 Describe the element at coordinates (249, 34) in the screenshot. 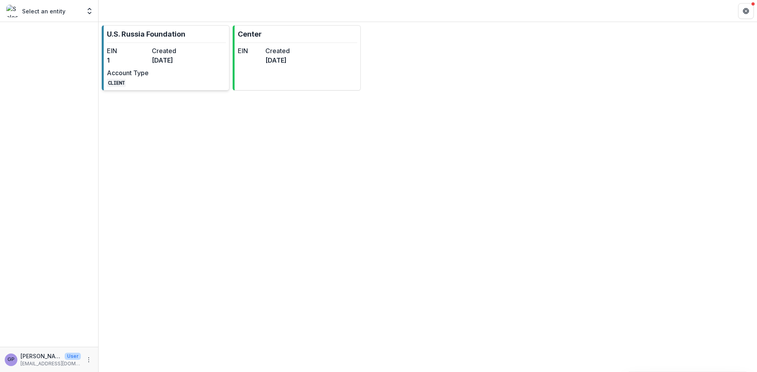

I see `p: Center` at that location.